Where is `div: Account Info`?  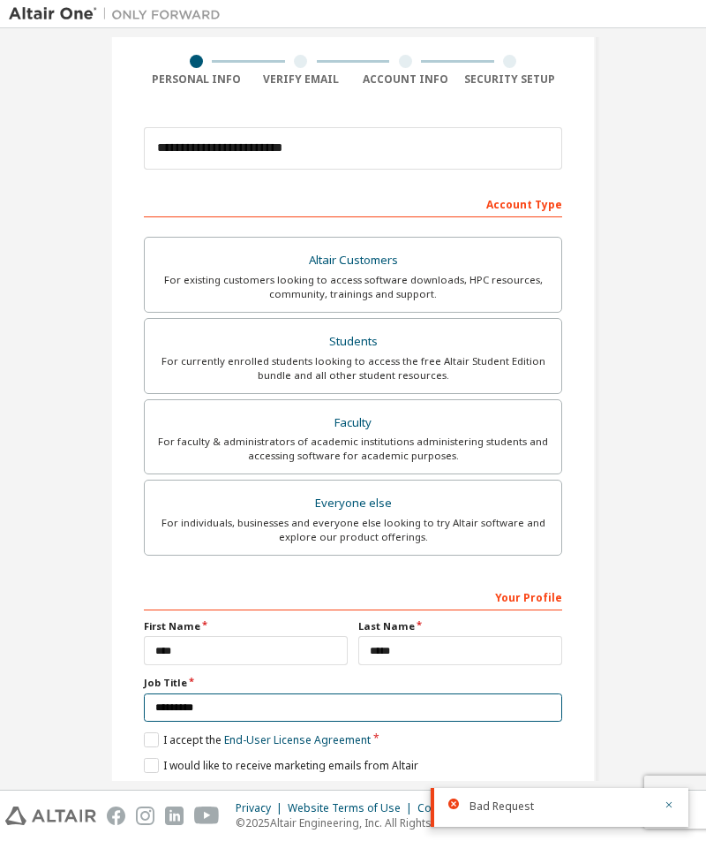
div: Account Info is located at coordinates (405, 79).